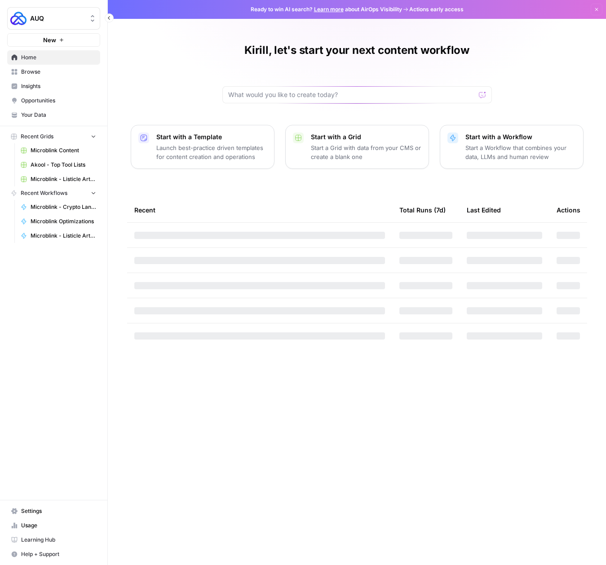  I want to click on span: Settings, so click(58, 511).